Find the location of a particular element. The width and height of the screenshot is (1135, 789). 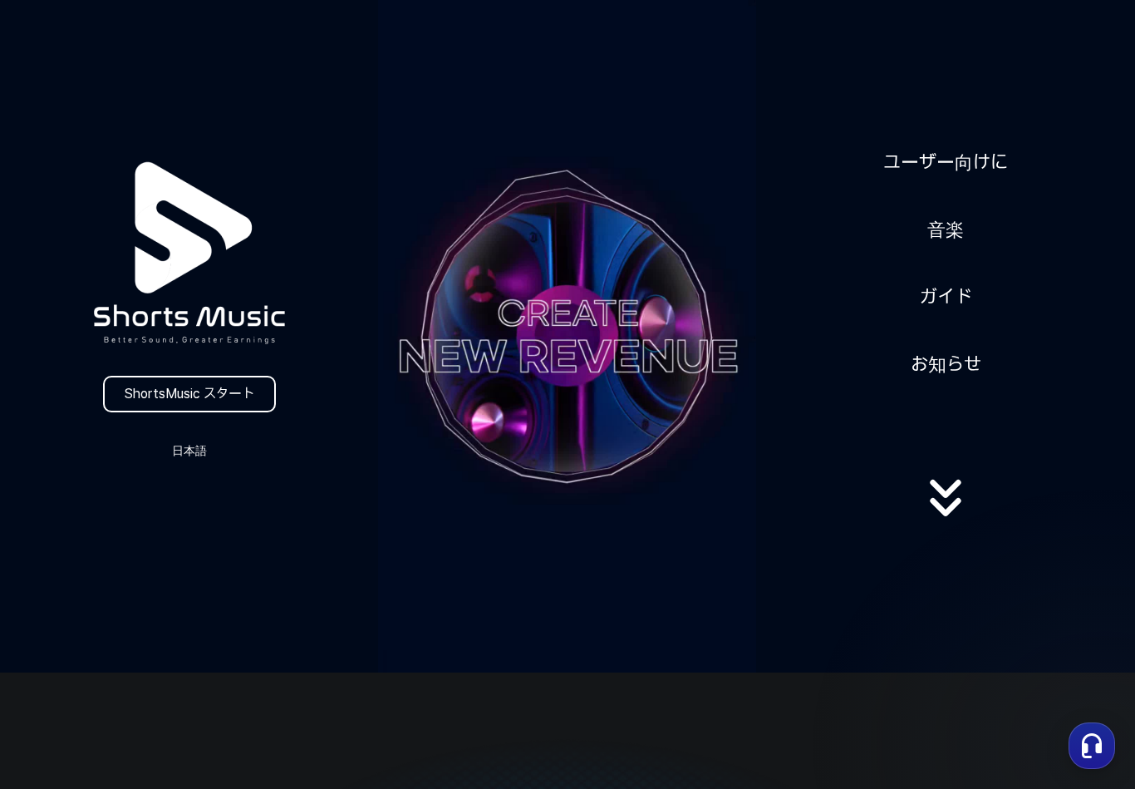

a: ガイド is located at coordinates (946, 297).